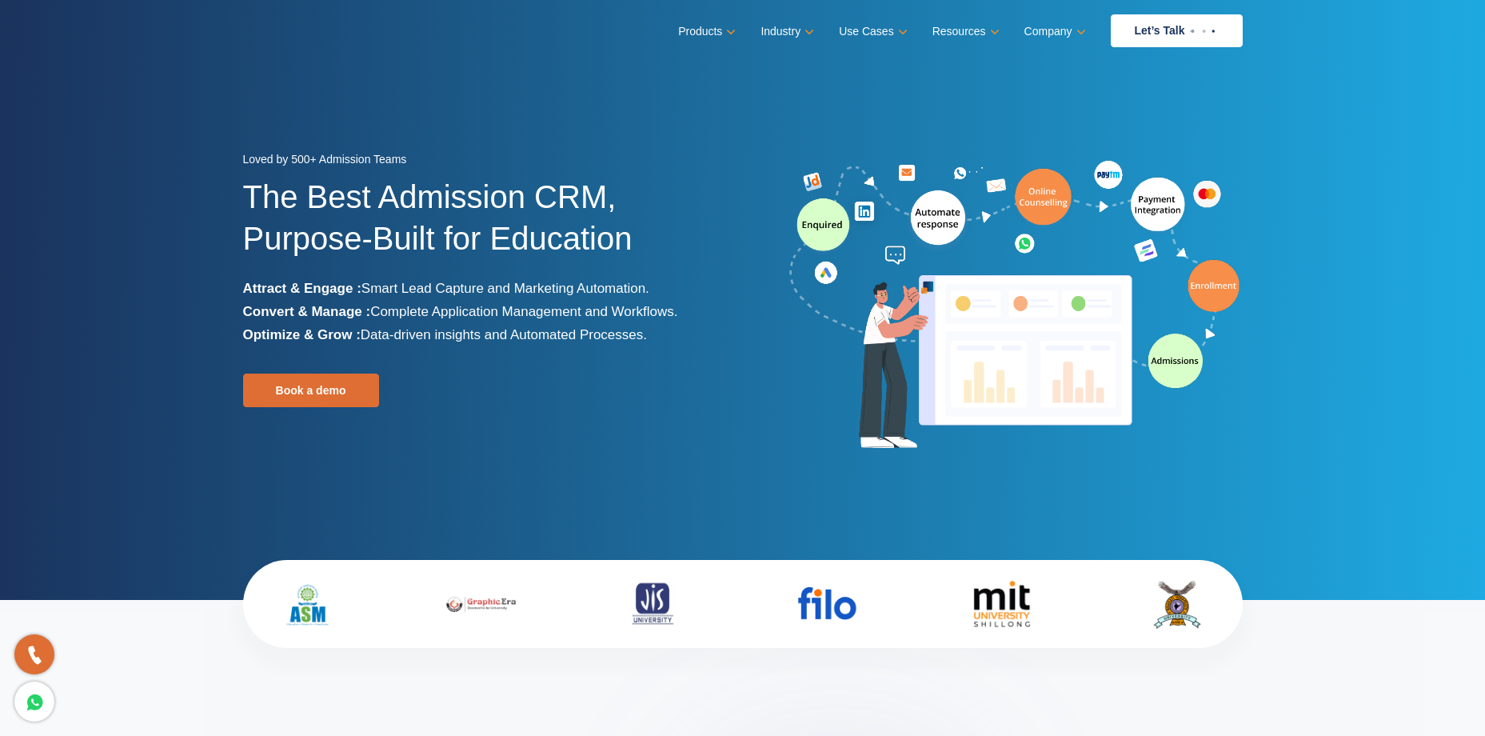 Image resolution: width=1485 pixels, height=736 pixels. Describe the element at coordinates (307, 311) in the screenshot. I see `b: Convert & Manage :` at that location.